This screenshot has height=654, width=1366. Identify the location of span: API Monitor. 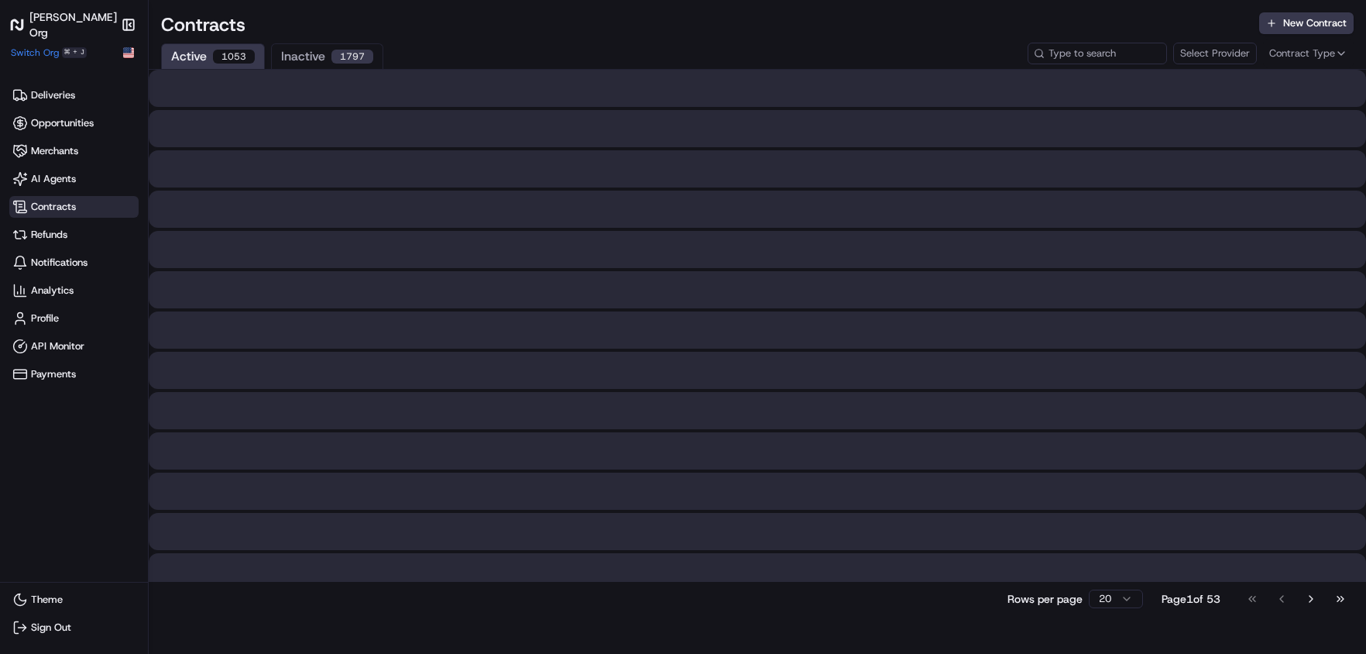
(57, 346).